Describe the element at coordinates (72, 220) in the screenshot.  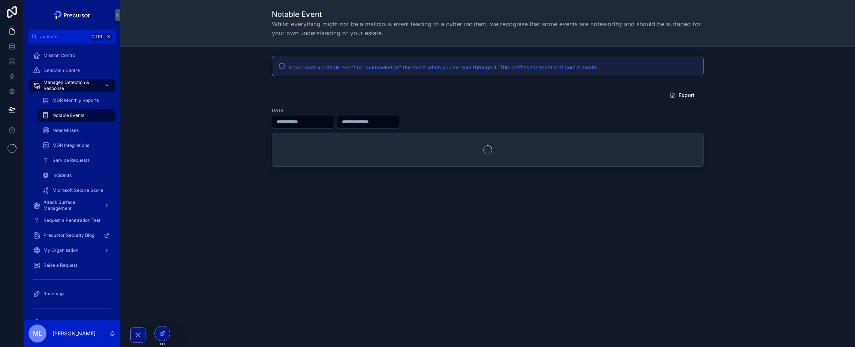
I see `a: Request a Penetration Test` at that location.